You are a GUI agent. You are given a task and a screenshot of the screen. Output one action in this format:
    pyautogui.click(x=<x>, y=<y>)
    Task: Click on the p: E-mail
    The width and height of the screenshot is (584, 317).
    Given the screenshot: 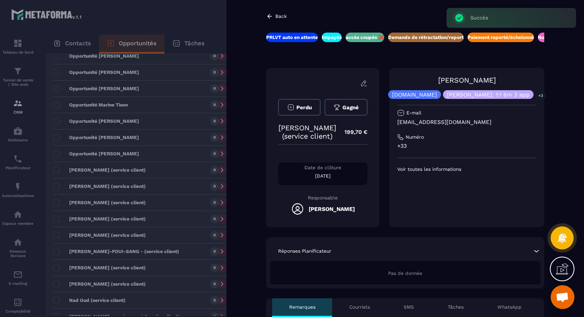 What is the action you would take?
    pyautogui.click(x=414, y=113)
    